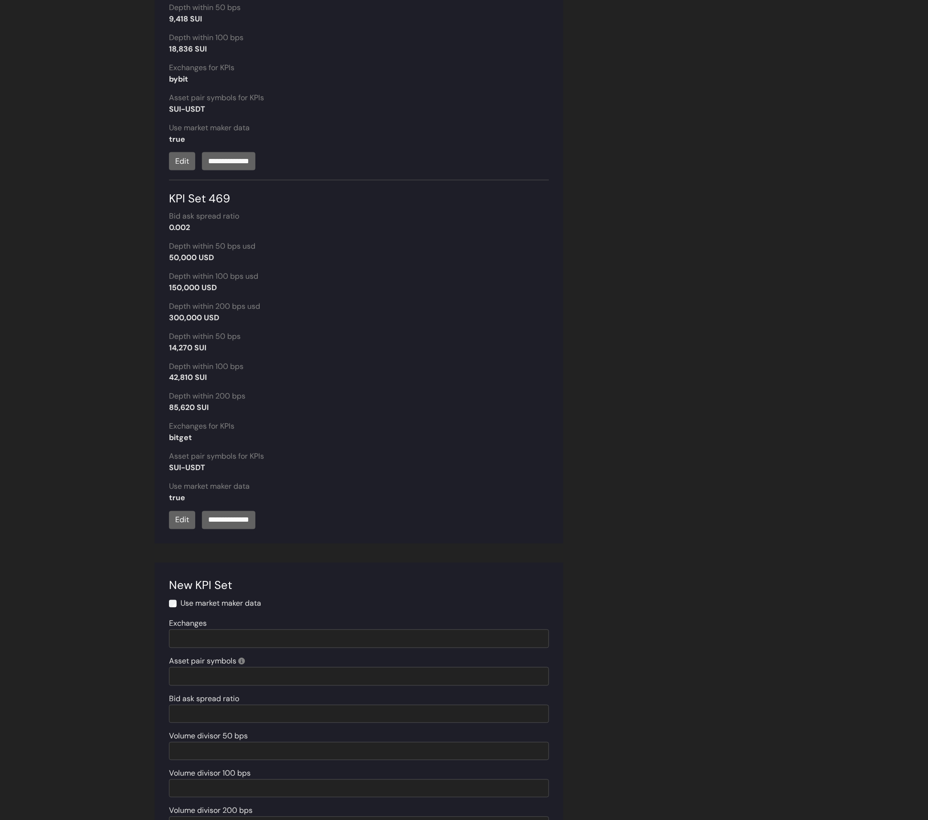 The image size is (928, 820). Describe the element at coordinates (208, 737) in the screenshot. I see `label: Volume divisor 50 bps` at that location.